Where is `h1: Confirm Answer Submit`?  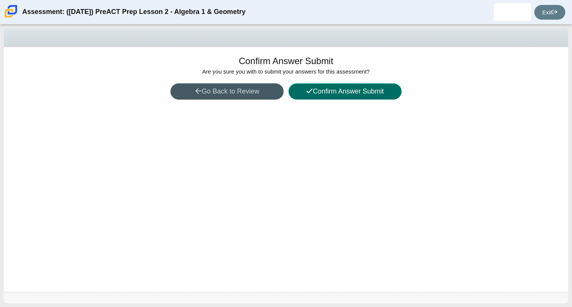
h1: Confirm Answer Submit is located at coordinates (286, 61).